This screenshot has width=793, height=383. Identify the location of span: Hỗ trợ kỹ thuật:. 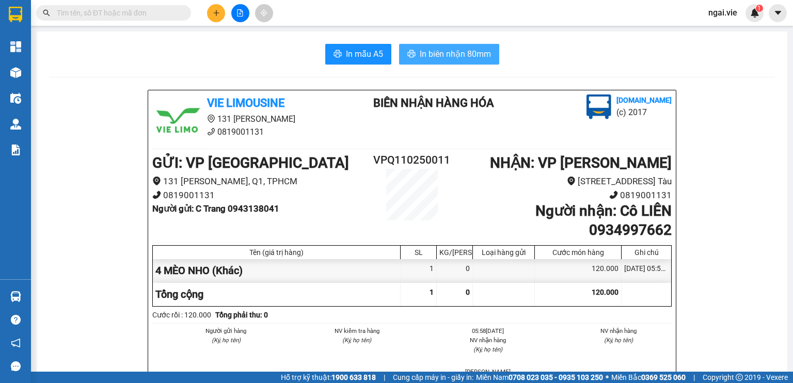
(328, 377).